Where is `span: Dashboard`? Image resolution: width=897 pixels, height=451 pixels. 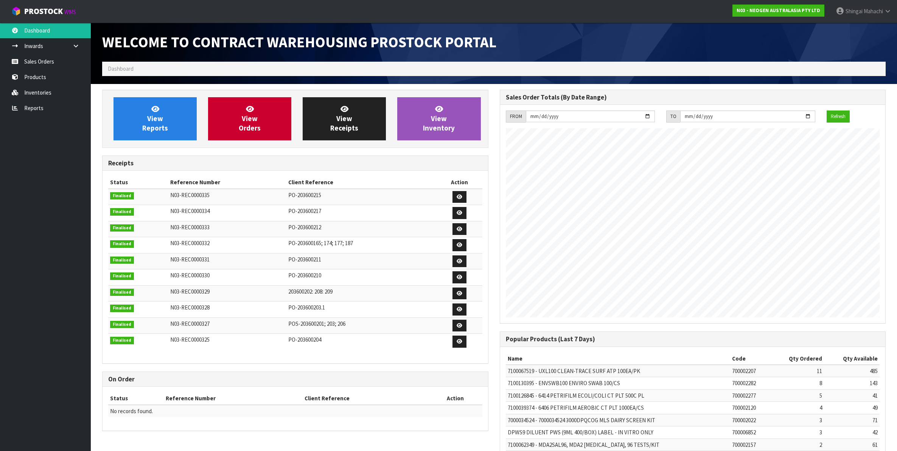
span: Dashboard is located at coordinates (121, 68).